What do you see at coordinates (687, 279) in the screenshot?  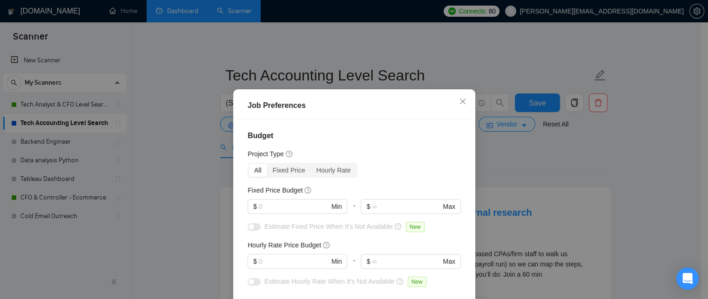 I see `div: Open Intercom Messenger` at bounding box center [687, 279].